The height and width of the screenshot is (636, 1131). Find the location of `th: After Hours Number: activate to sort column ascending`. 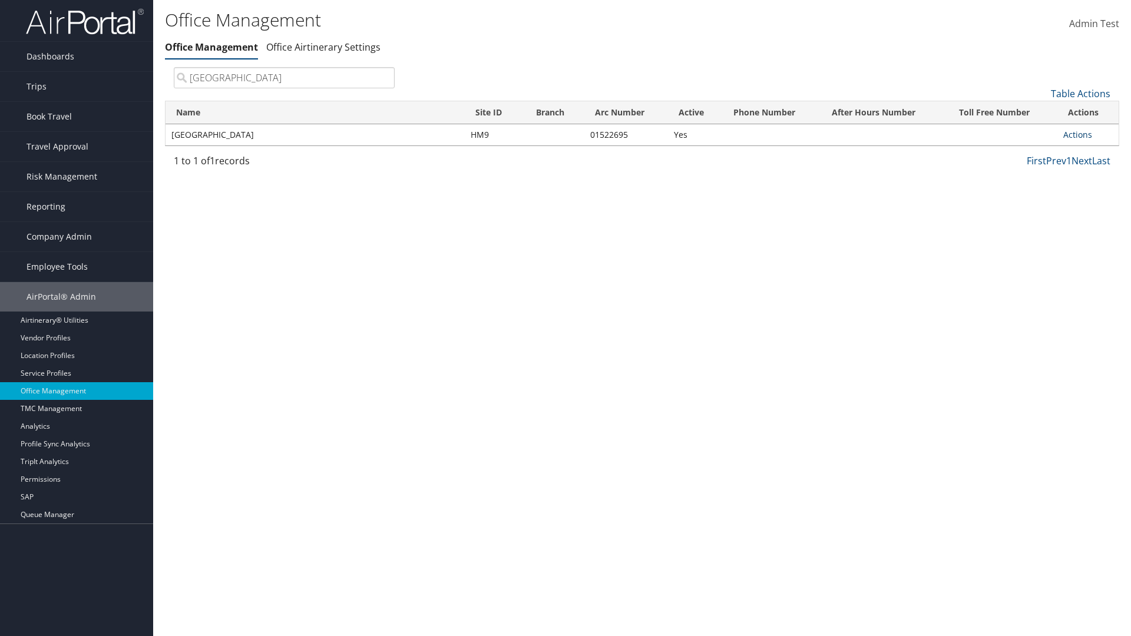

th: After Hours Number: activate to sort column ascending is located at coordinates (885, 113).